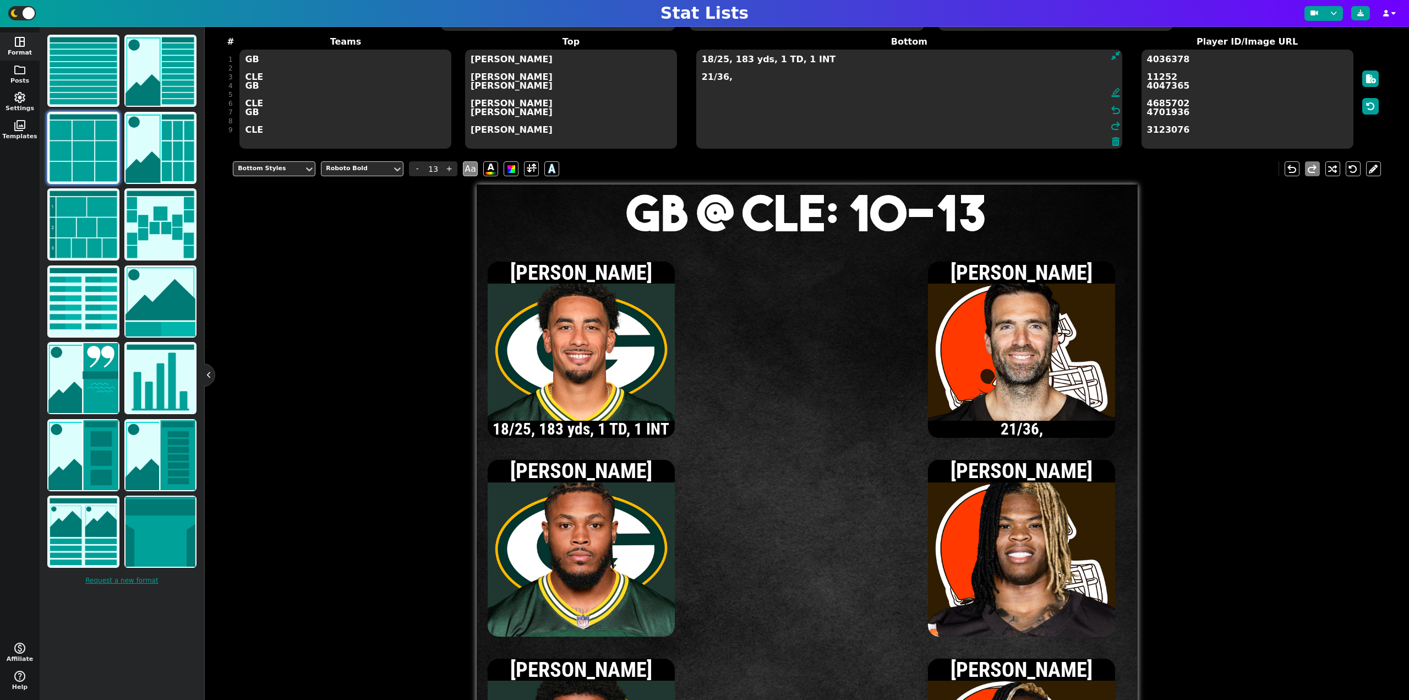 Image resolution: width=1409 pixels, height=700 pixels. Describe the element at coordinates (160, 148) in the screenshot. I see `img: grid with image` at that location.